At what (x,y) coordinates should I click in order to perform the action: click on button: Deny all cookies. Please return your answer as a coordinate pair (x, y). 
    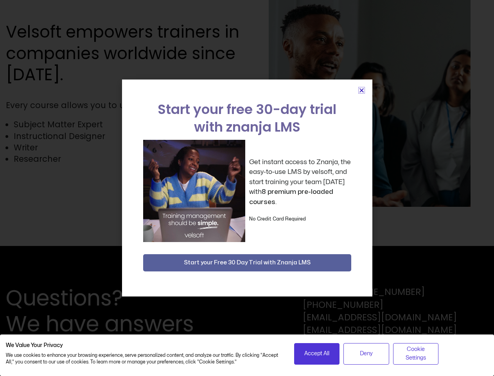
    Looking at the image, I should click on (366, 353).